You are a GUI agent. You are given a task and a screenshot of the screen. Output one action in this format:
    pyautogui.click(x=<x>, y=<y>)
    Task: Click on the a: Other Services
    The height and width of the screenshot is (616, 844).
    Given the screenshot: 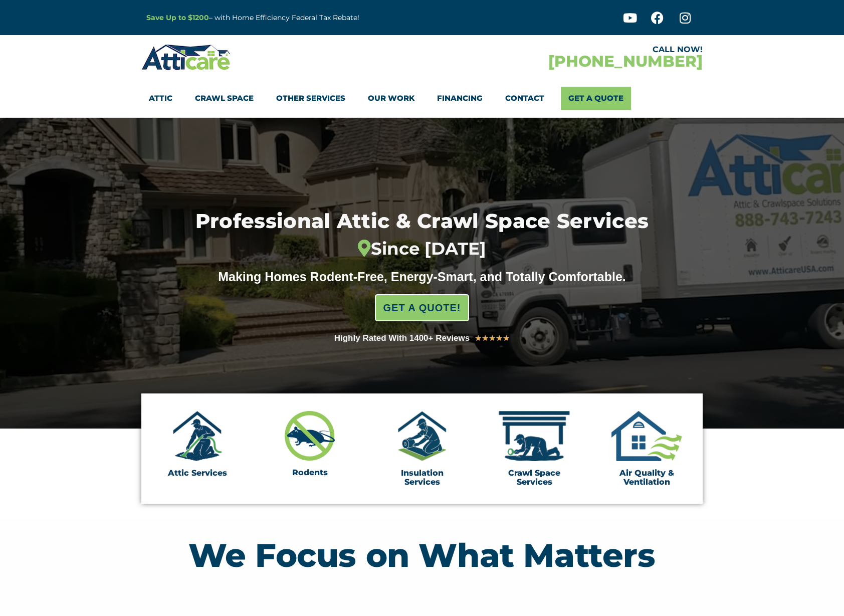 What is the action you would take?
    pyautogui.click(x=311, y=98)
    